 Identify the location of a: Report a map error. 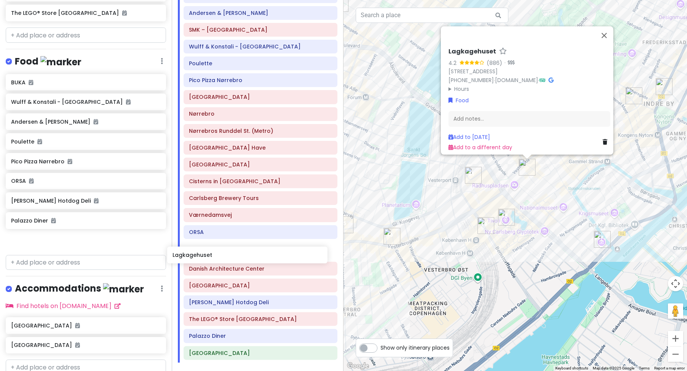
(670, 368).